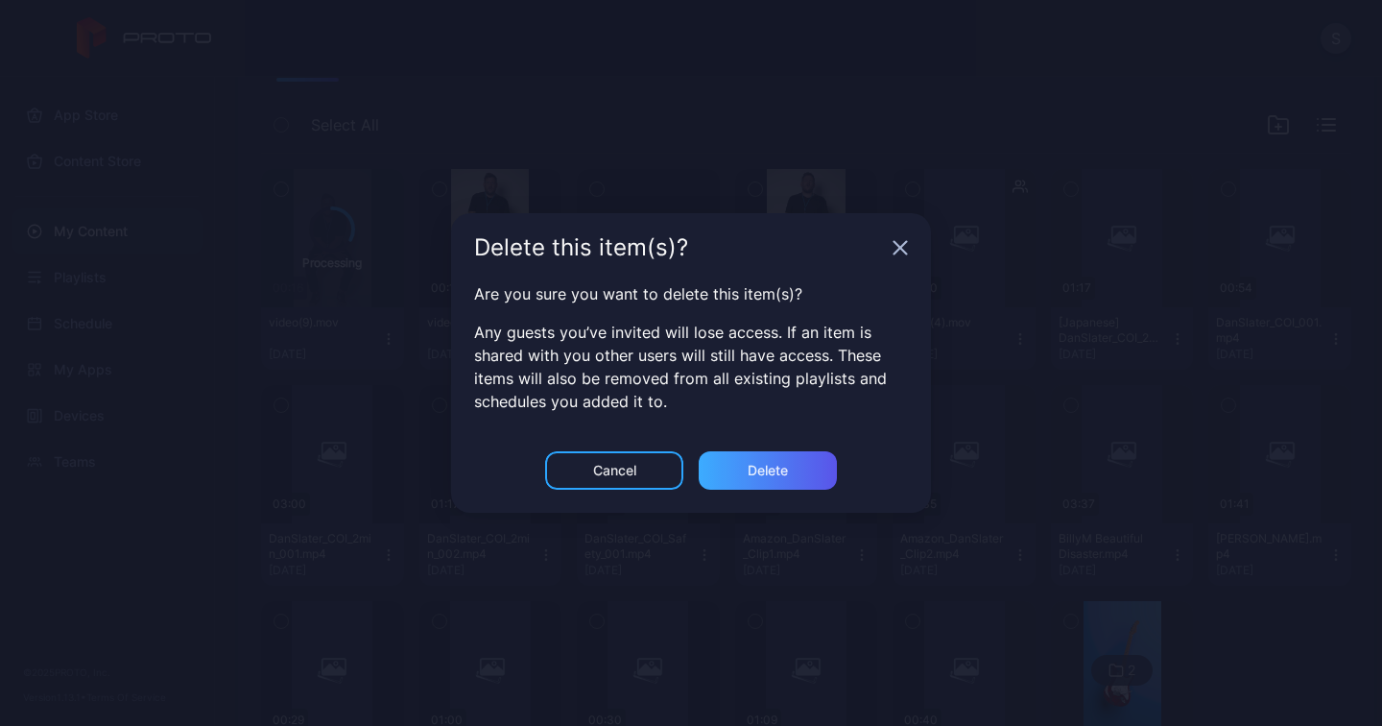 This screenshot has width=1382, height=726. Describe the element at coordinates (614, 470) in the screenshot. I see `button: Cancel` at that location.